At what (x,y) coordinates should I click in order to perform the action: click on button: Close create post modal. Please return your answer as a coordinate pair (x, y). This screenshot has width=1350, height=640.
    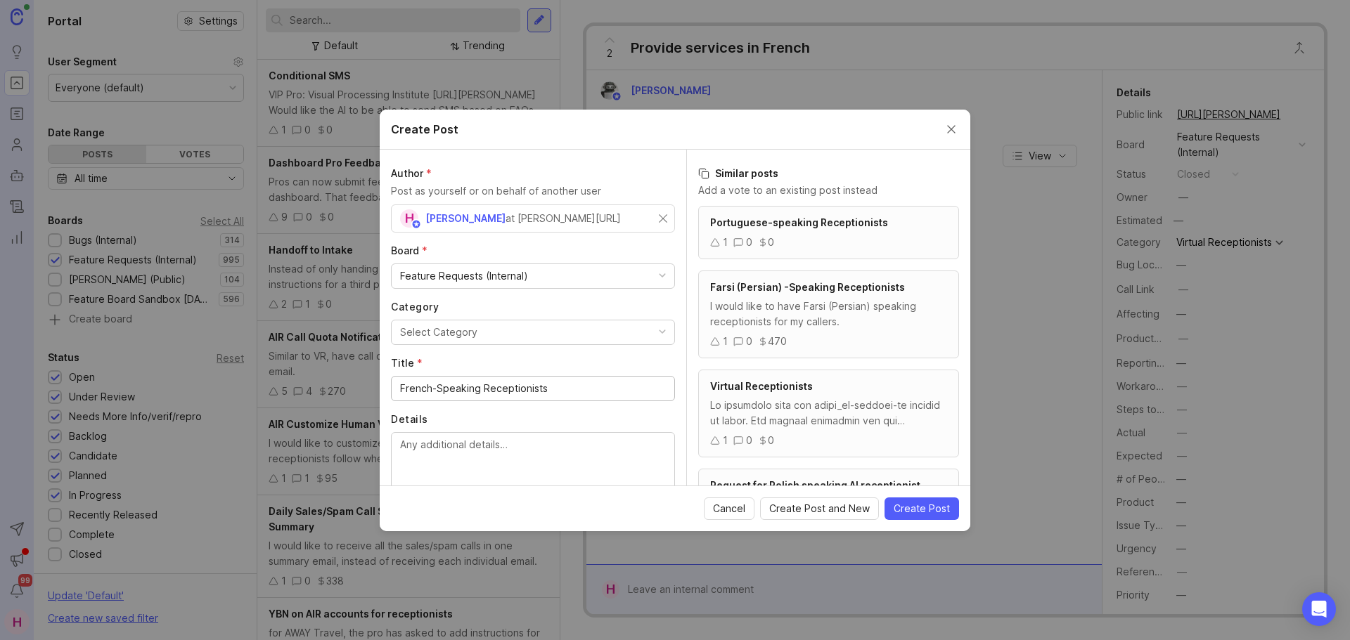
    Looking at the image, I should click on (951, 129).